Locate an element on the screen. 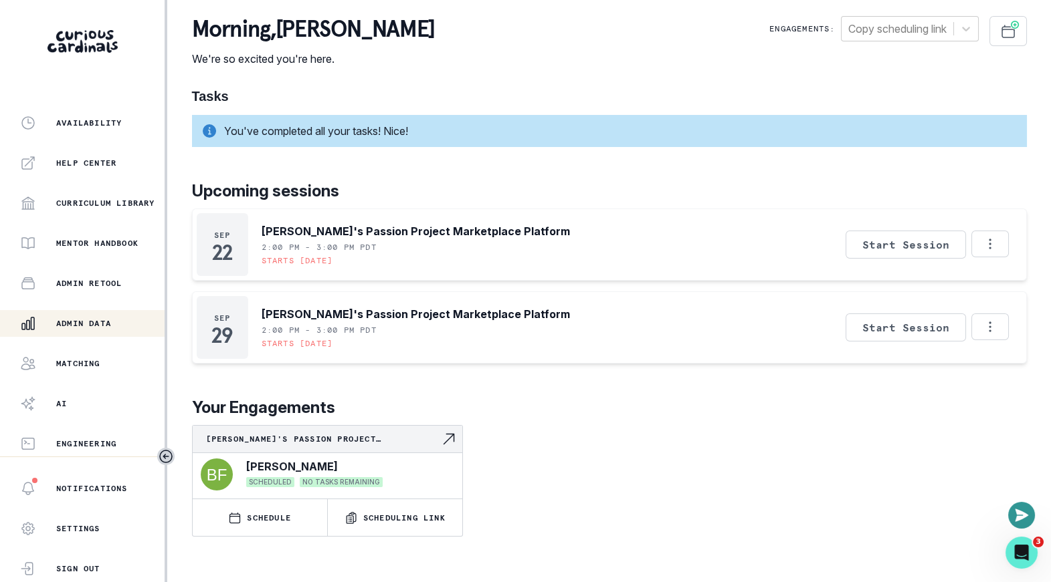  button: Scheduling Link is located at coordinates (395, 518).